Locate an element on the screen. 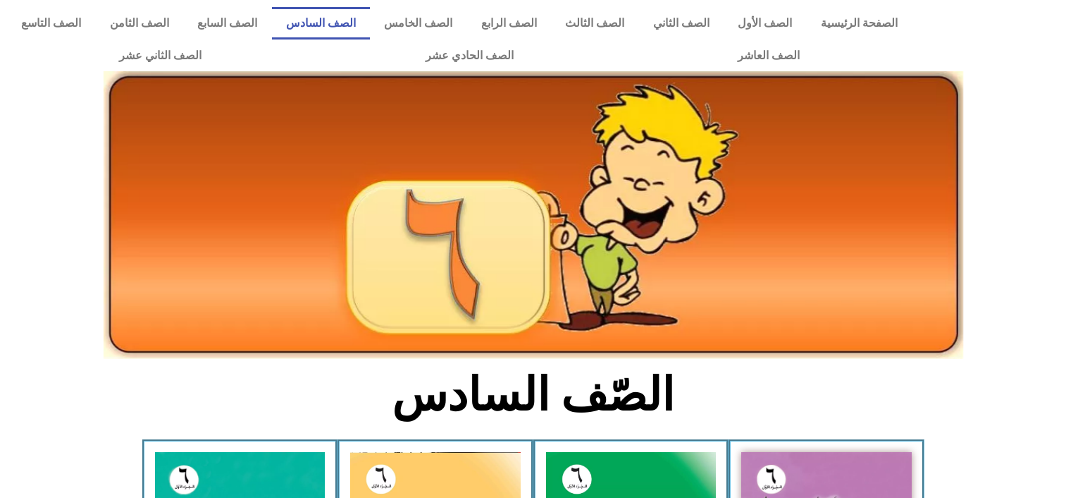 This screenshot has width=1066, height=498. h2: الصّف السادس is located at coordinates (533, 395).